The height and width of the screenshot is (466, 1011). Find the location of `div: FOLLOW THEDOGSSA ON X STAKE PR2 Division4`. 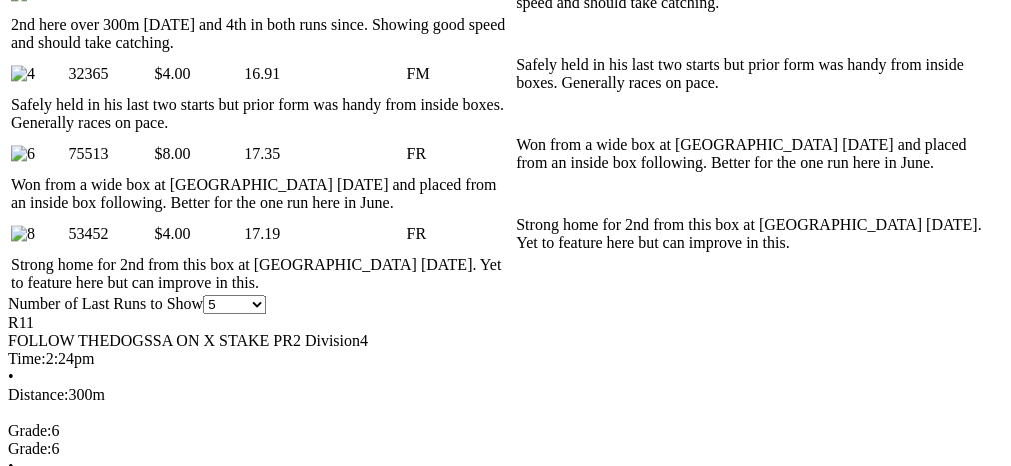

div: FOLLOW THEDOGSSA ON X STAKE PR2 Division4 is located at coordinates (505, 341).